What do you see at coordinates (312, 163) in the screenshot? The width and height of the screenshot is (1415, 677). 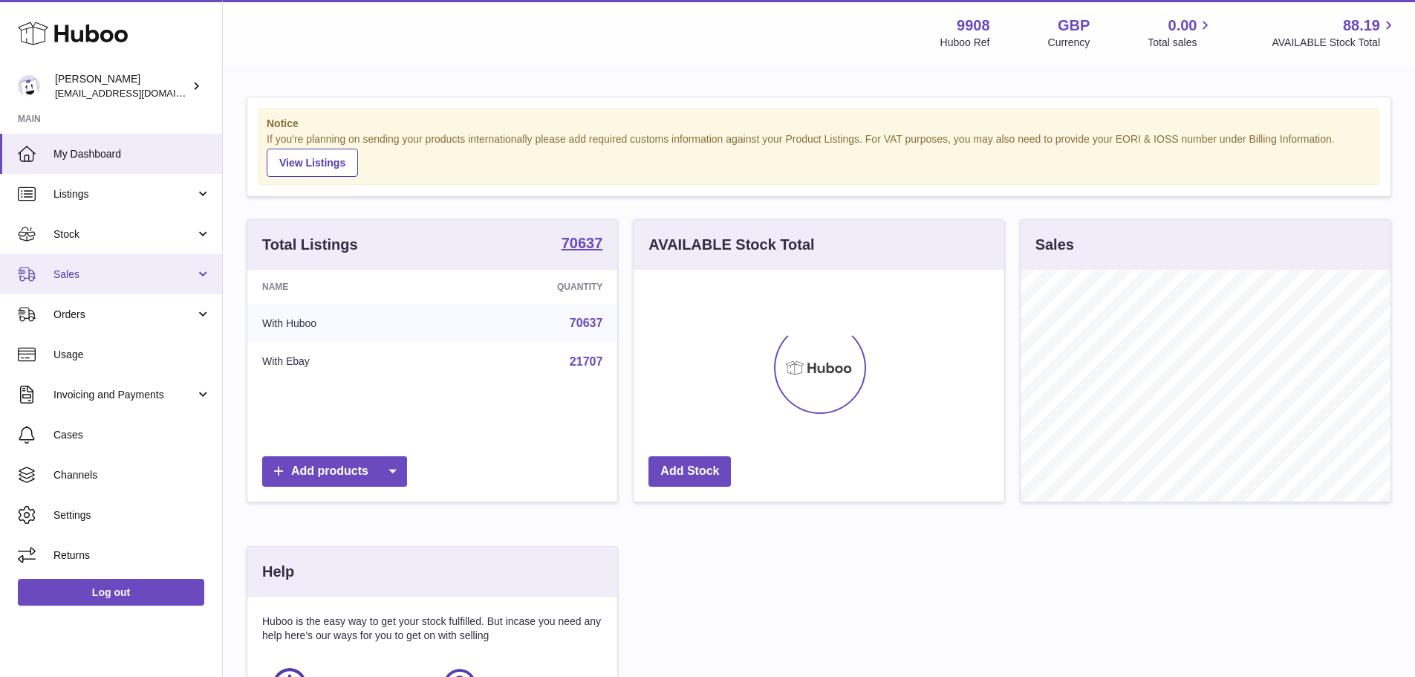 I see `a: View Listings` at bounding box center [312, 163].